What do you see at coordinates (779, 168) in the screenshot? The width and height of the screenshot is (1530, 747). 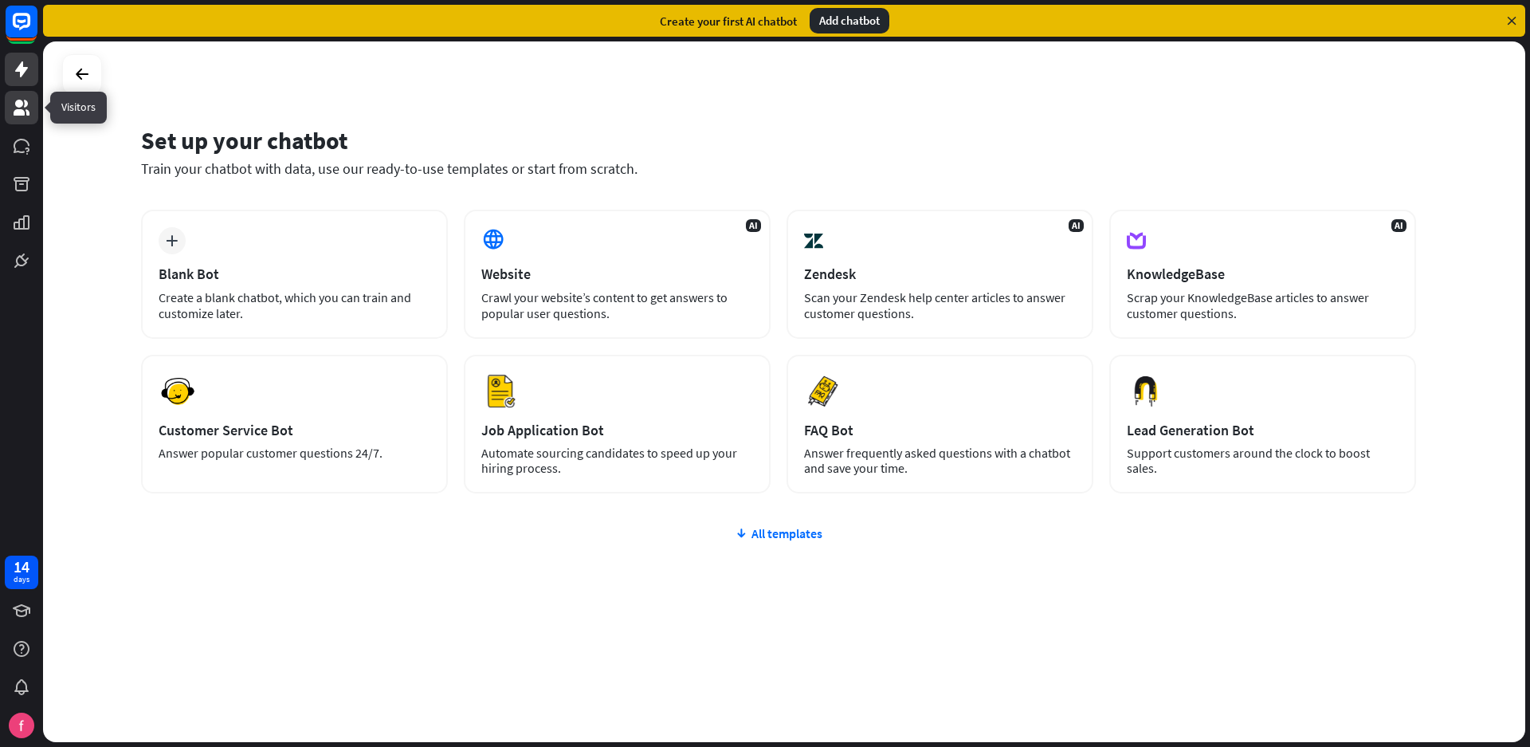 I see `div: Train your chatbot with data, use our ready-to-use templates or start from scratch.` at bounding box center [779, 168].